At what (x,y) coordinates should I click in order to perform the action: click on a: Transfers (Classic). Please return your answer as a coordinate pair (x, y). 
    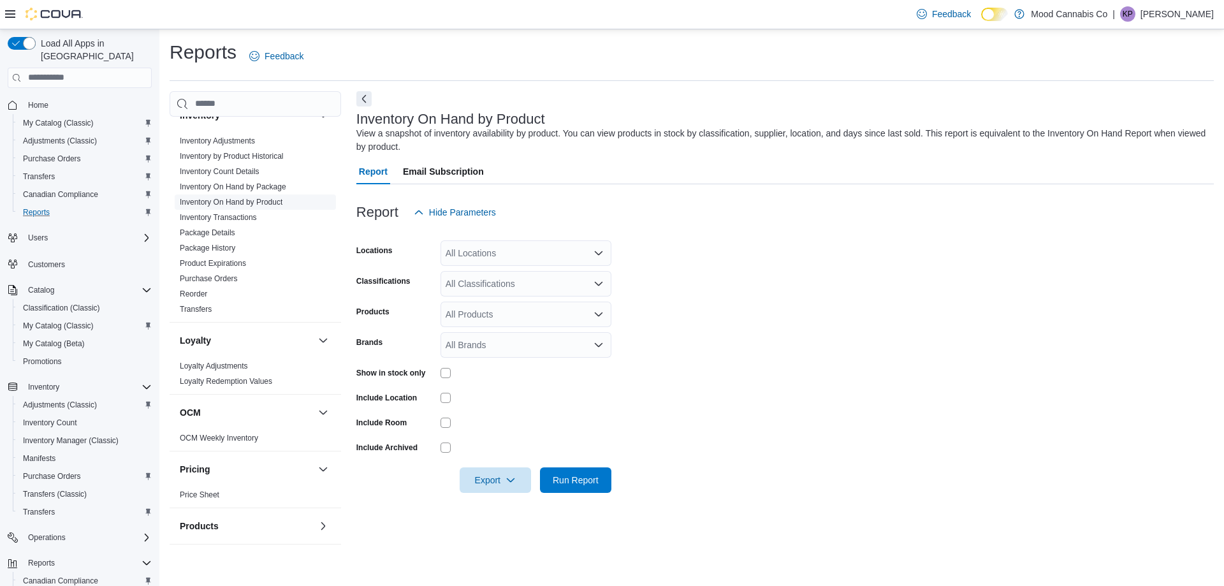
    Looking at the image, I should click on (55, 494).